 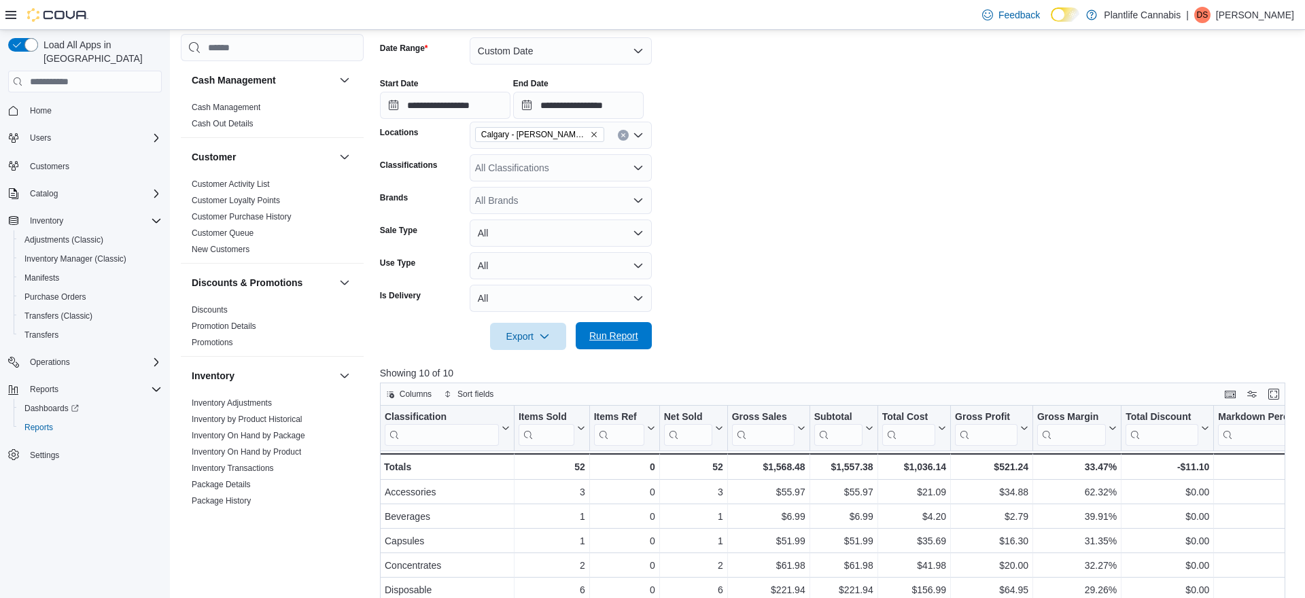 What do you see at coordinates (213, 157) in the screenshot?
I see `h3: Customer` at bounding box center [213, 157].